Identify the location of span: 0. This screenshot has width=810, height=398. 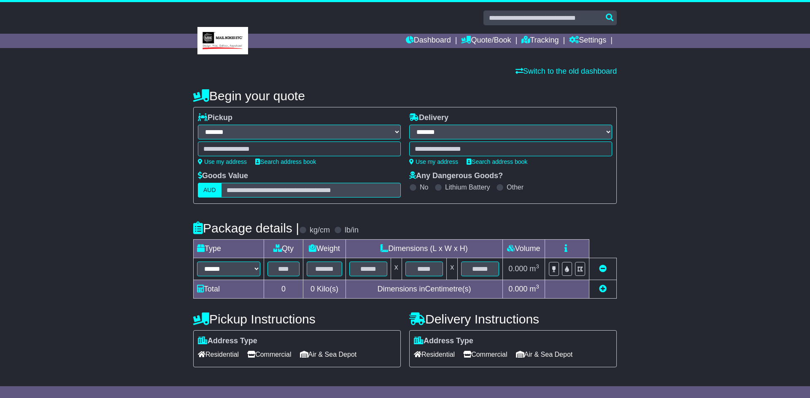
(312, 289).